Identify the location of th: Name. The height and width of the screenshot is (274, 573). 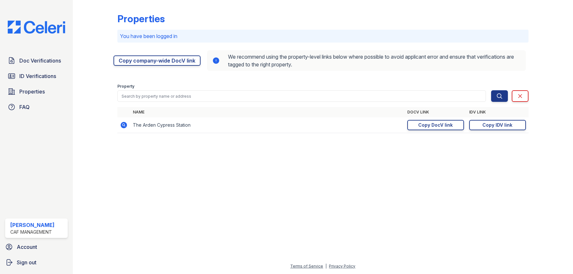
(267, 112).